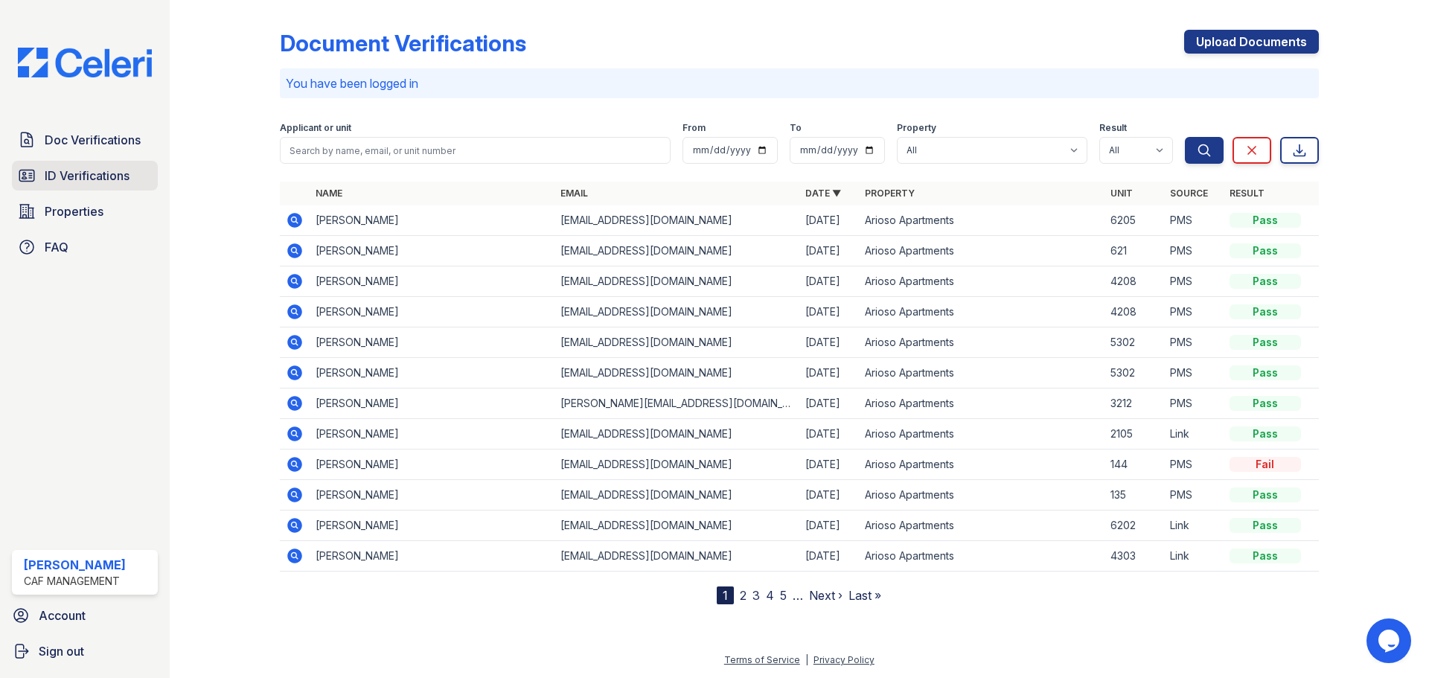 The width and height of the screenshot is (1429, 678). I want to click on span: Sign out, so click(61, 651).